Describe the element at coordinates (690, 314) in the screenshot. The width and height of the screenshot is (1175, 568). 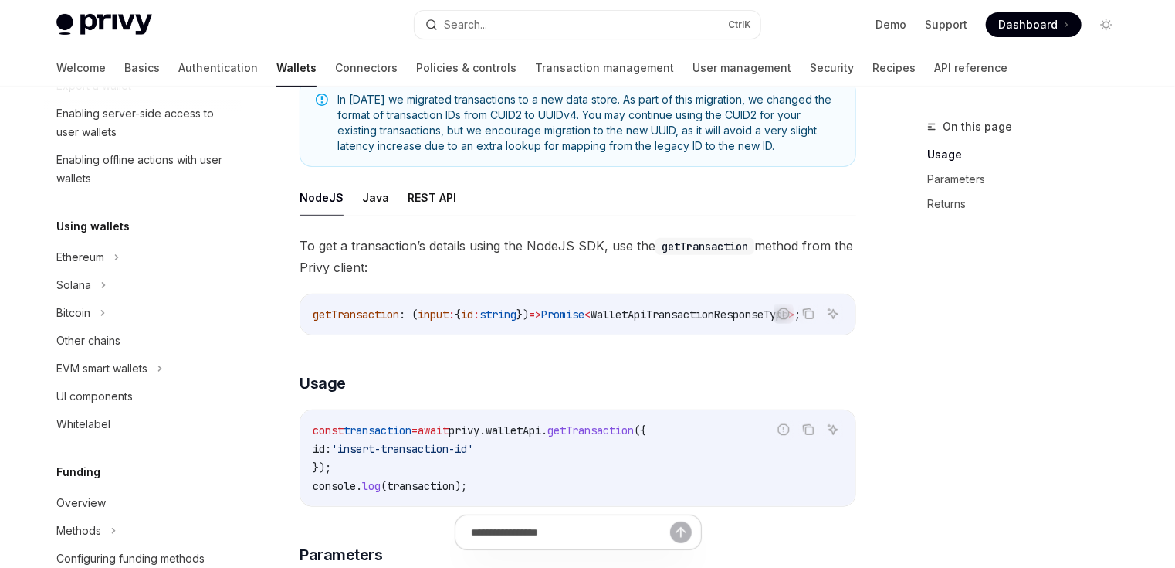
I see `span: WalletApiTransactionResponseType` at that location.